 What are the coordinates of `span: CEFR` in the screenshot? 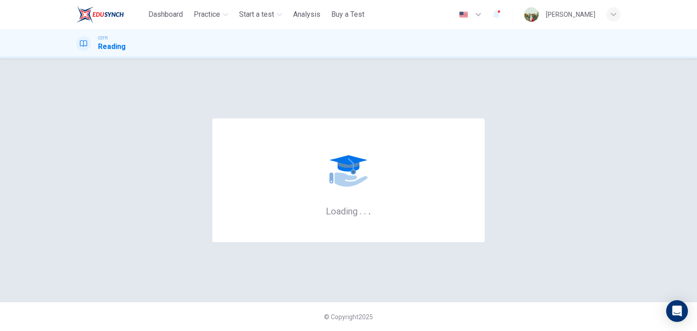 It's located at (102, 38).